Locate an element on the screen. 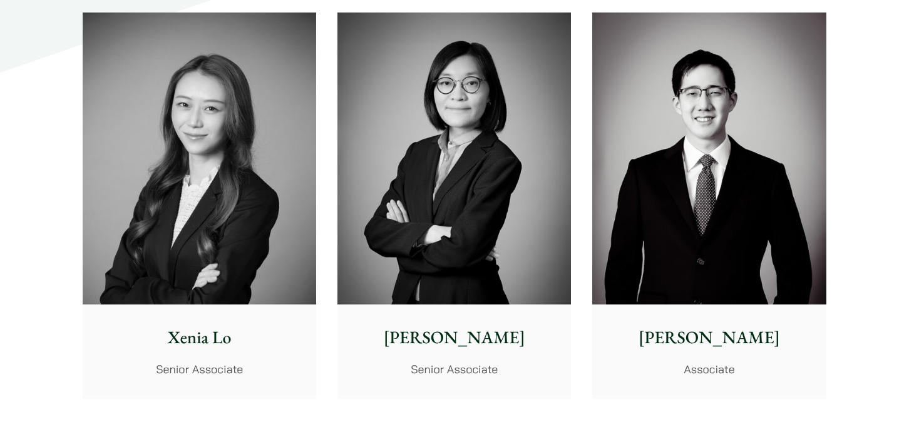 This screenshot has height=437, width=909. p: Xenia Lo is located at coordinates (199, 338).